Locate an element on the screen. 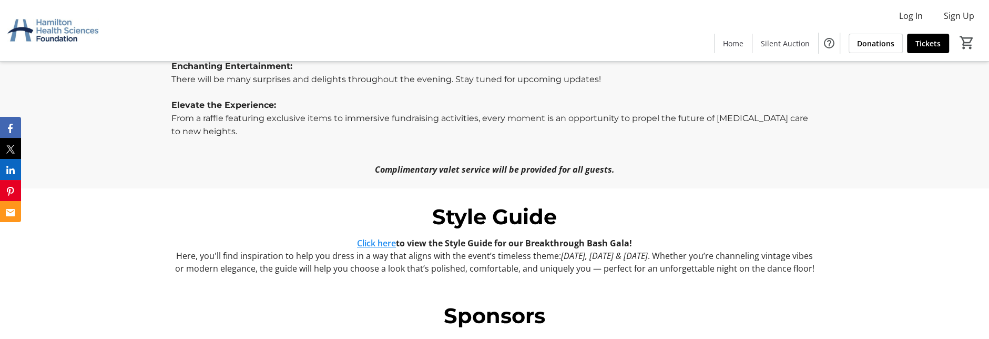  button: Help is located at coordinates (829, 43).